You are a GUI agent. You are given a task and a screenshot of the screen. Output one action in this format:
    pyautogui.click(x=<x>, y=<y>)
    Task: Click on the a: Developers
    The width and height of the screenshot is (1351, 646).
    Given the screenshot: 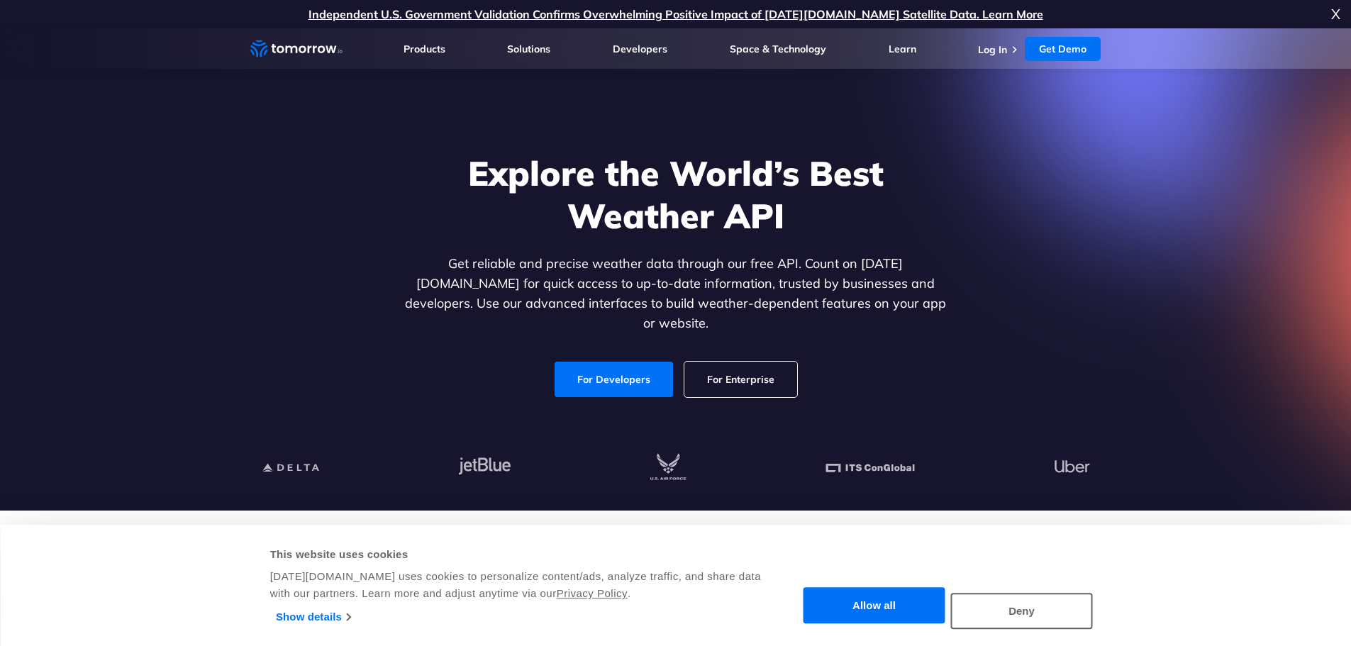 What is the action you would take?
    pyautogui.click(x=640, y=49)
    